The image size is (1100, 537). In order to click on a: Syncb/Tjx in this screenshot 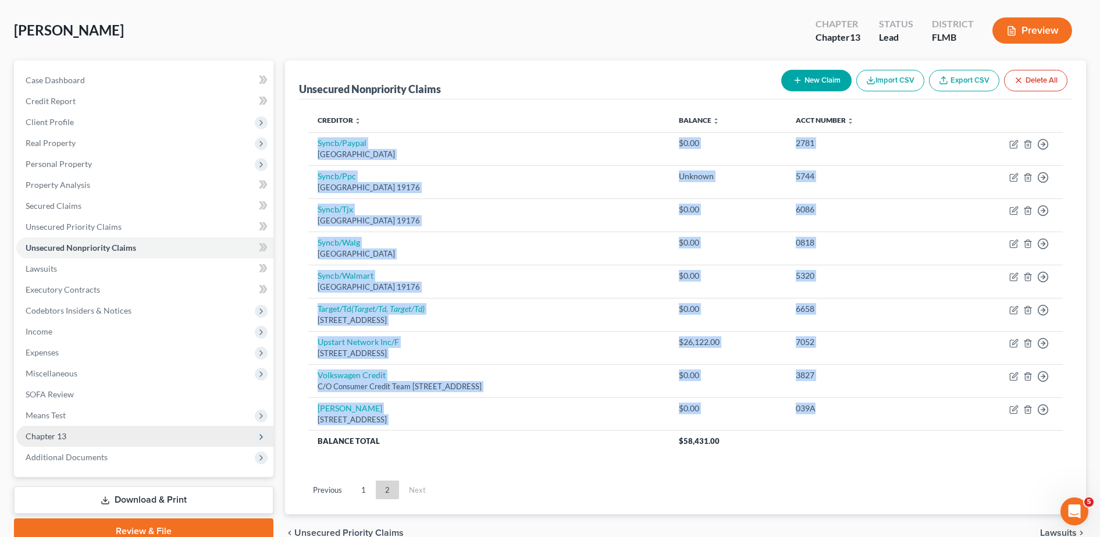, I will do `click(335, 209)`.